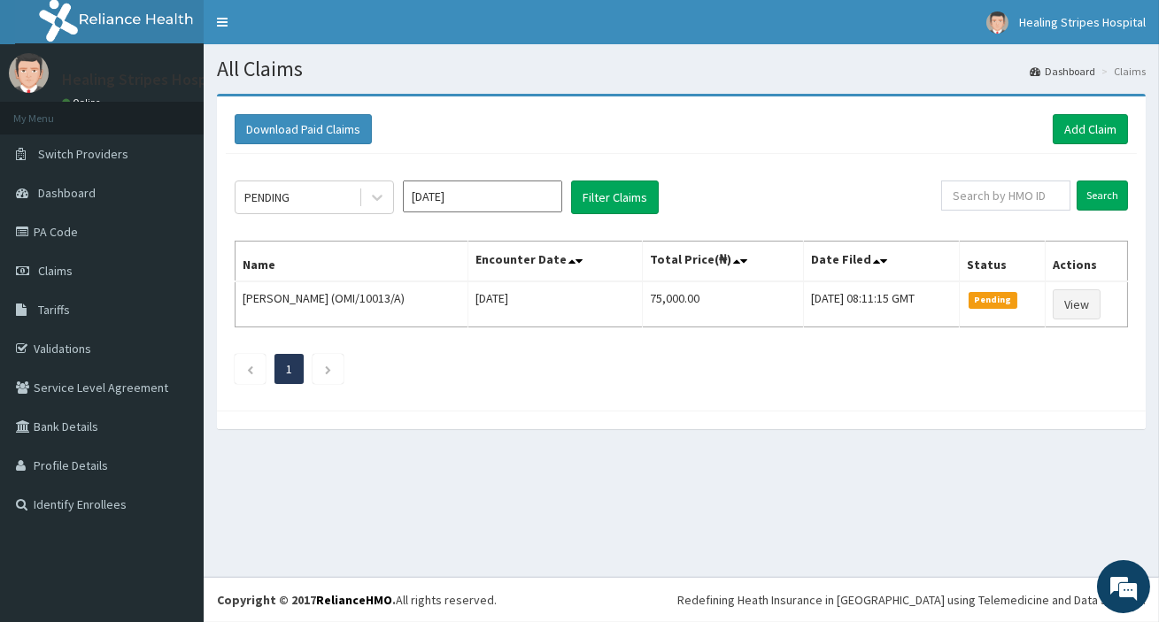 This screenshot has height=622, width=1159. What do you see at coordinates (354, 600) in the screenshot?
I see `a: RelianceHMO` at bounding box center [354, 600].